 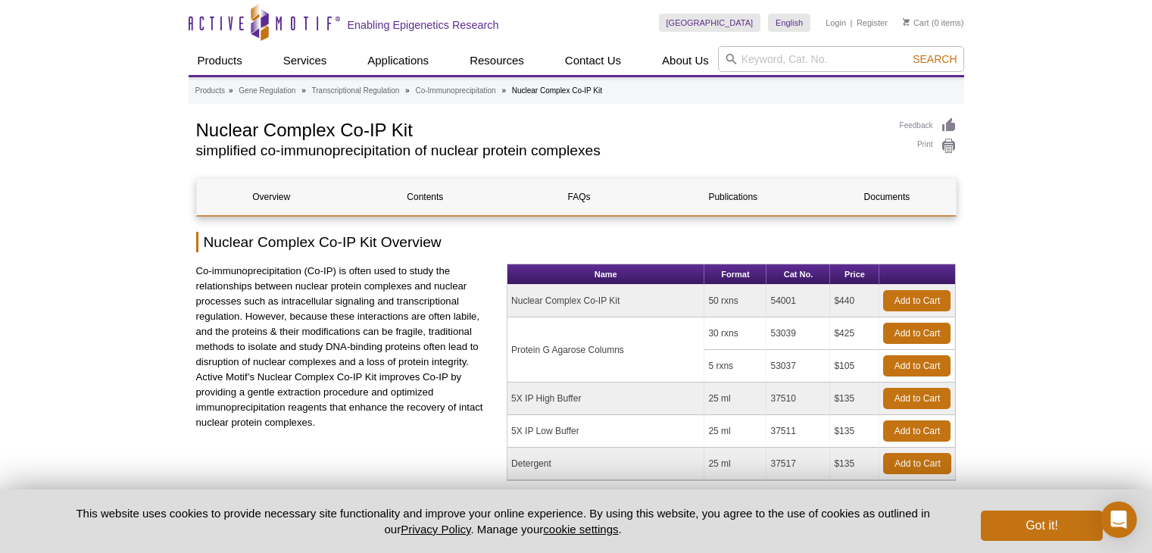 I want to click on h2: simplified co-immunoprecipitation of nuclear protein complexes, so click(x=540, y=151).